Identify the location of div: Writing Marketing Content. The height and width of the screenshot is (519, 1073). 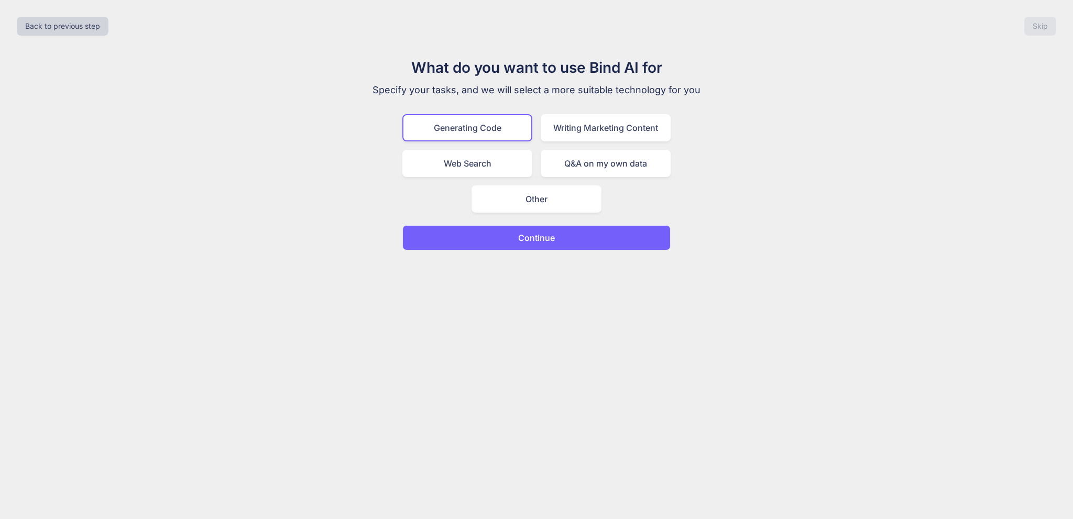
(606, 128).